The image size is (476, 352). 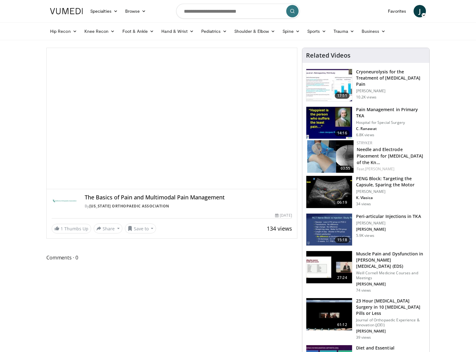 What do you see at coordinates (365, 135) in the screenshot?
I see `p: 6.8K views` at bounding box center [365, 135].